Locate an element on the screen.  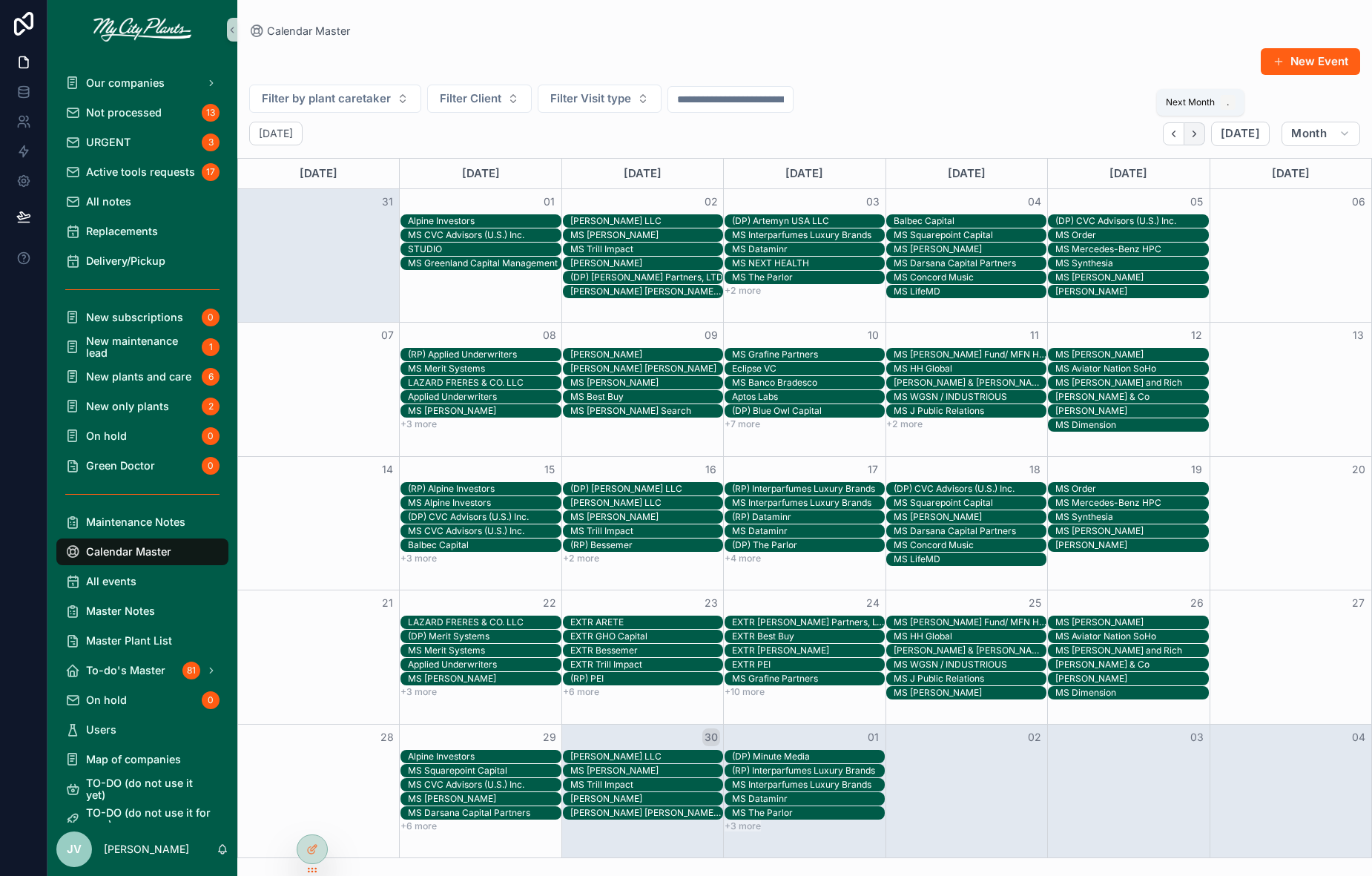
div: MS Dataminr is located at coordinates (808, 249).